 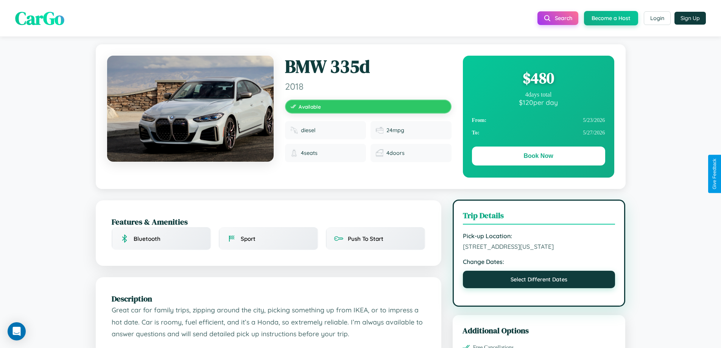 I want to click on h3: Trip Details, so click(x=539, y=217).